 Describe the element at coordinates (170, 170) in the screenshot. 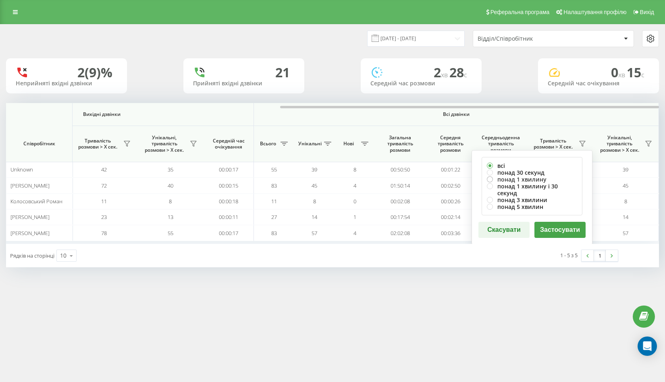

I see `span: 35` at that location.